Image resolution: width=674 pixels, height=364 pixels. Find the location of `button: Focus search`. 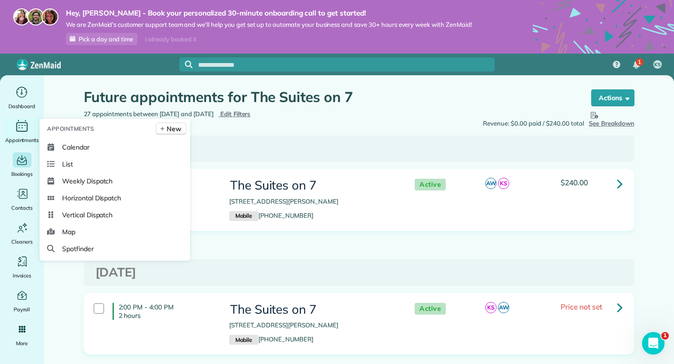

button: Focus search is located at coordinates (186, 64).